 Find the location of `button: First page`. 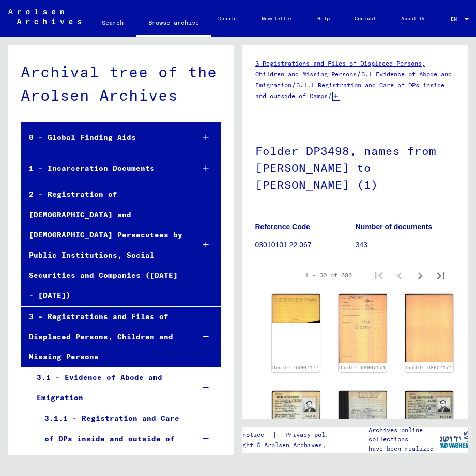

button: First page is located at coordinates (378, 275).